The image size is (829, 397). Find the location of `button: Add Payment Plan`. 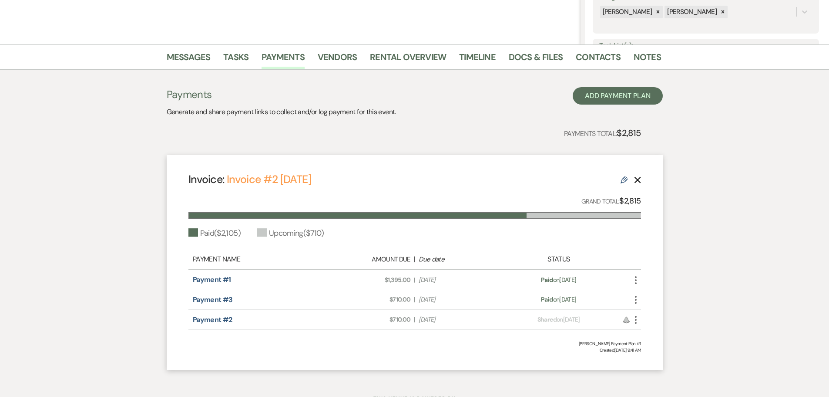

button: Add Payment Plan is located at coordinates (618, 96).